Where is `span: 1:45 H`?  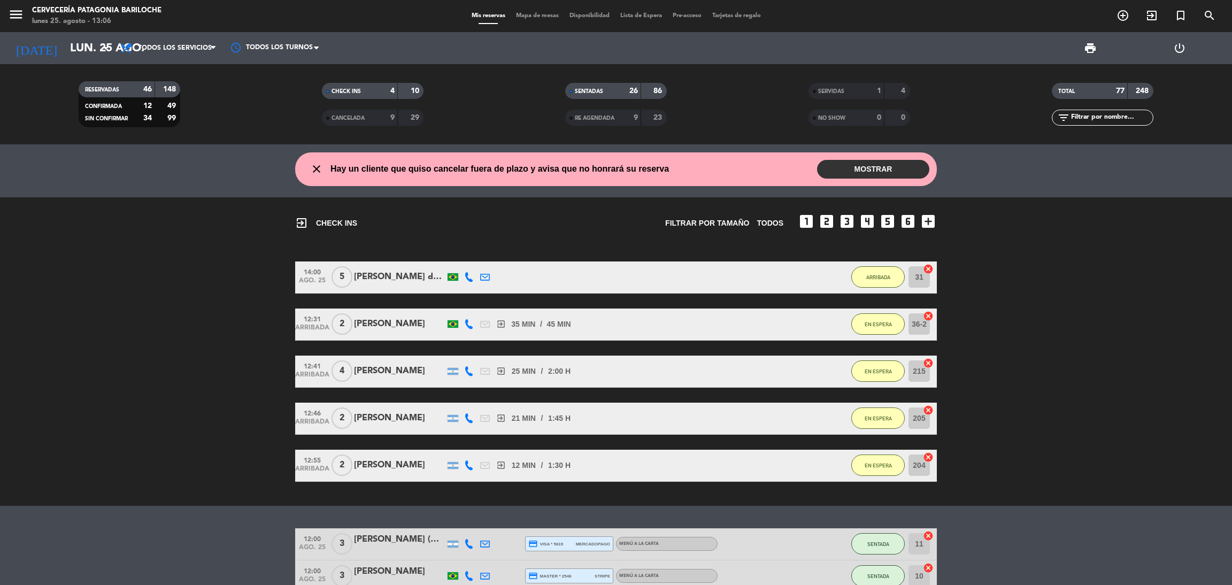 span: 1:45 H is located at coordinates (559, 418).